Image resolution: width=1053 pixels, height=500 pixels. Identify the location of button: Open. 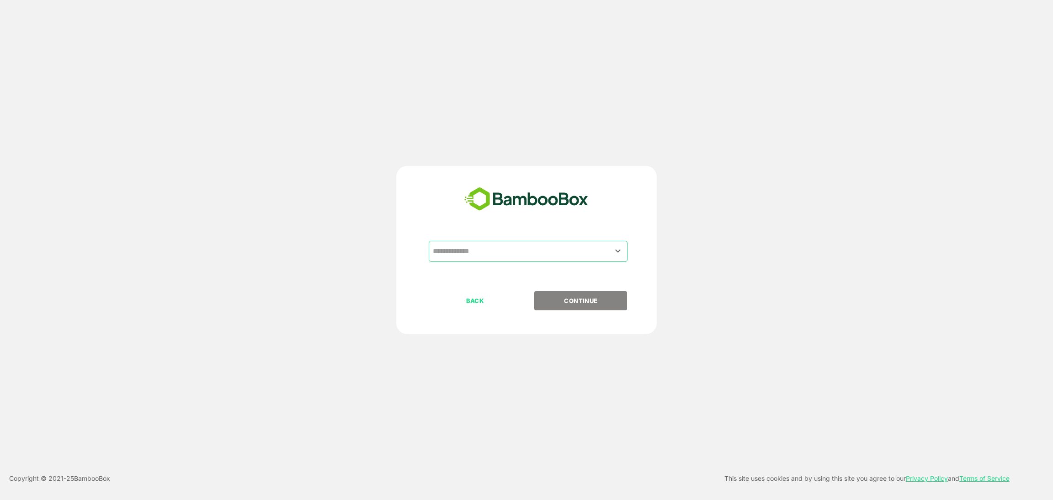
(618, 251).